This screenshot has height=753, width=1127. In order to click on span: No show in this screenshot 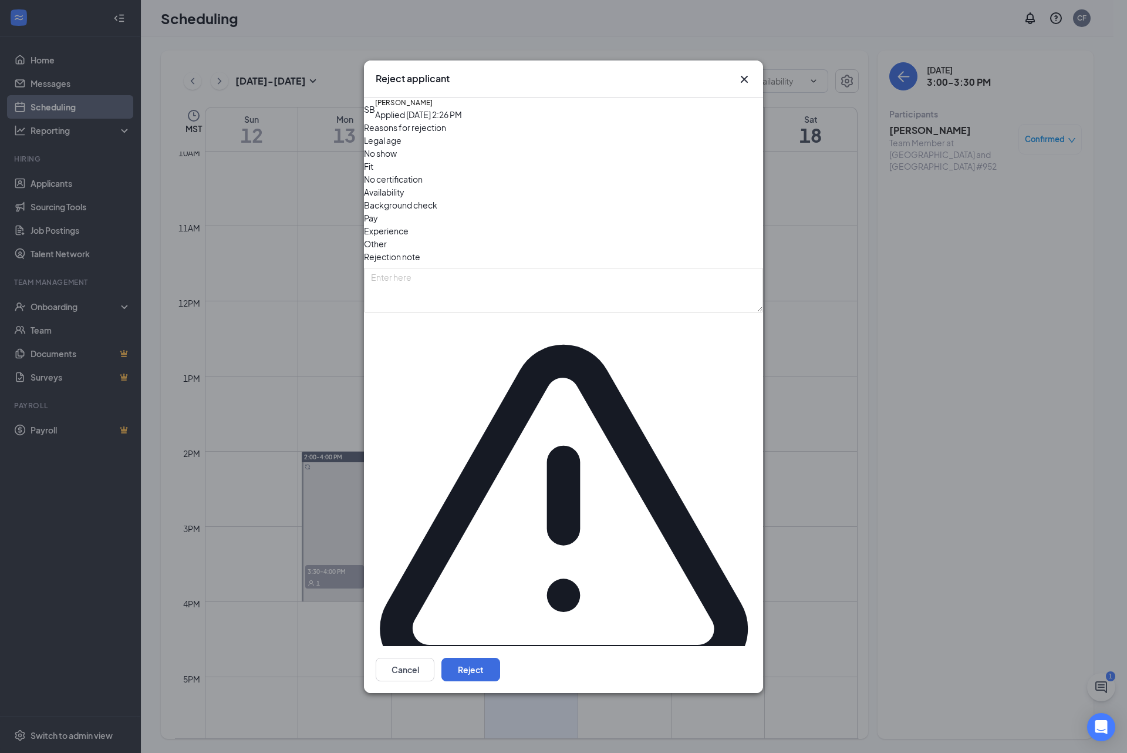, I will do `click(380, 153)`.